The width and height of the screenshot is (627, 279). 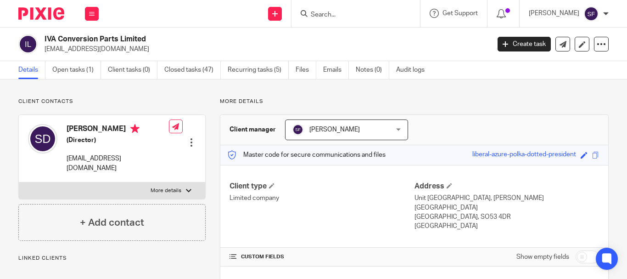 What do you see at coordinates (351, 15) in the screenshot?
I see `input: Search` at bounding box center [351, 15].